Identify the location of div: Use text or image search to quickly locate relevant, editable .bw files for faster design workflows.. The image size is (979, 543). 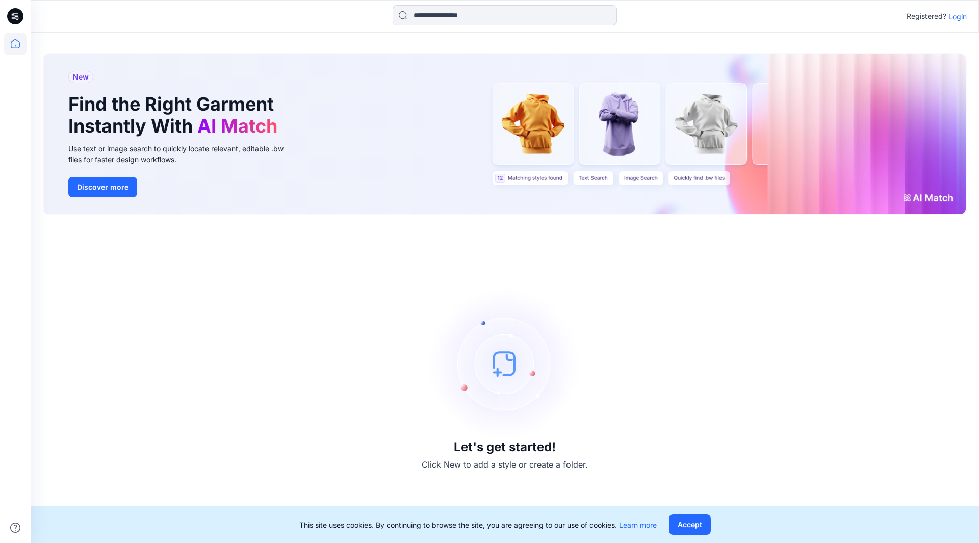
(183, 154).